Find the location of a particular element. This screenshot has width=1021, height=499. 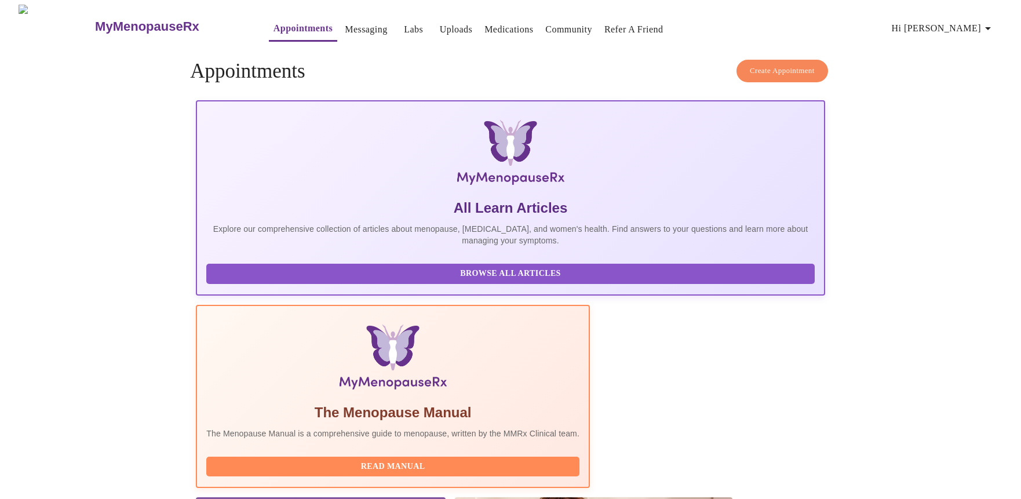

img: Menopause Manual is located at coordinates (392, 359).